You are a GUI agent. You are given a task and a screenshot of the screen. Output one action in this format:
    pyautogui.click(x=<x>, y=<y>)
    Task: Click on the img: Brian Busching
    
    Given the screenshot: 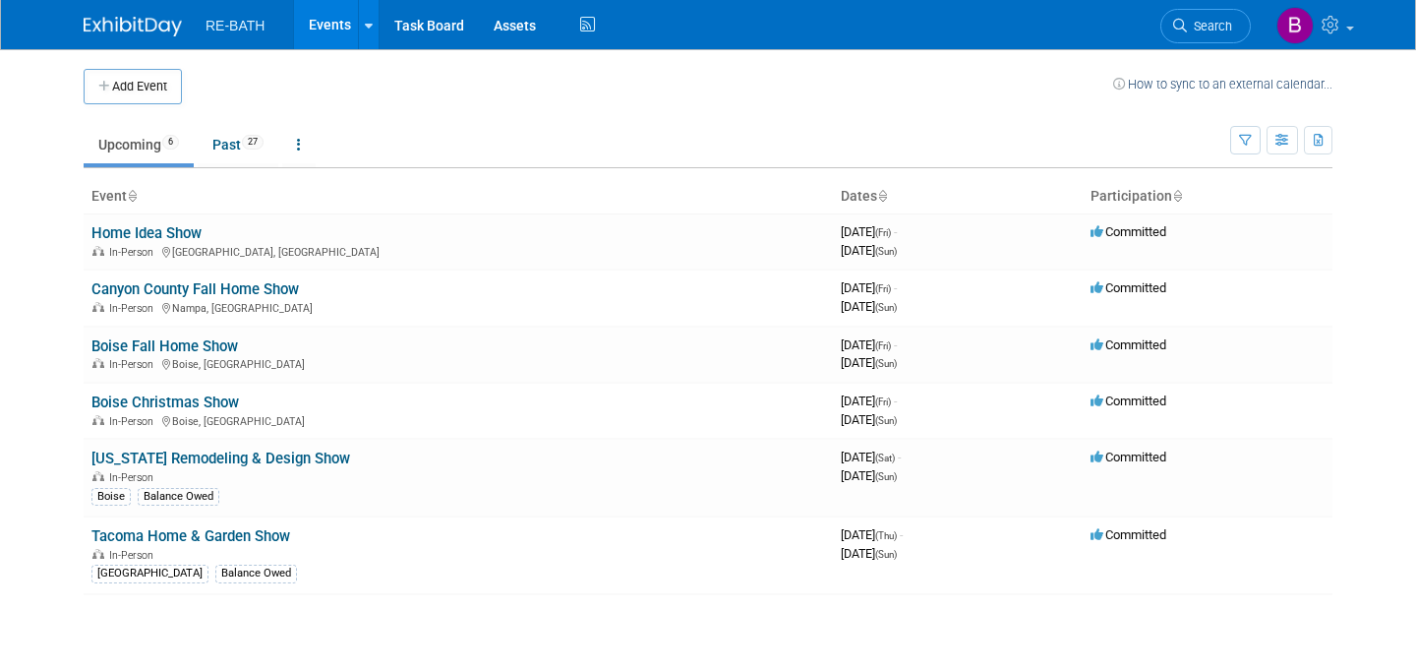 What is the action you would take?
    pyautogui.click(x=1295, y=26)
    